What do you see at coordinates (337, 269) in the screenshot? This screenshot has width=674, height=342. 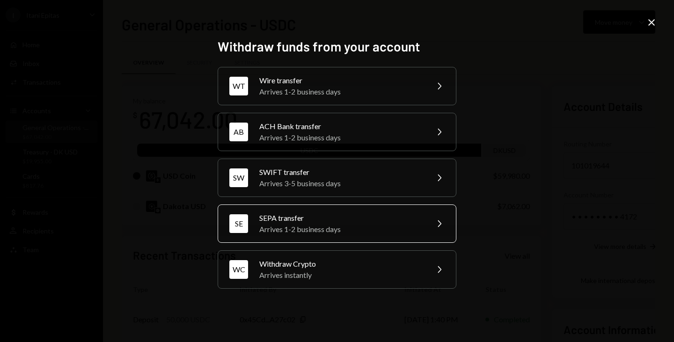 I see `button: WCWithdraw CryptoArrives instantly` at bounding box center [337, 269].